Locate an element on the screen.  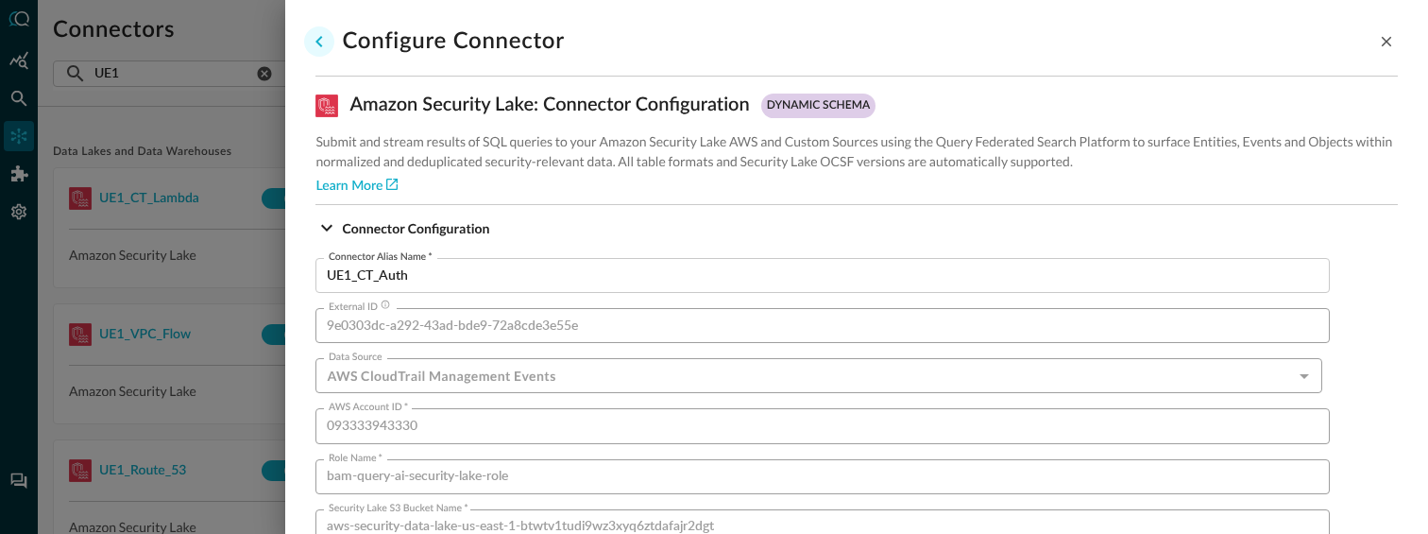
button: Connector Configuration is located at coordinates (857, 228).